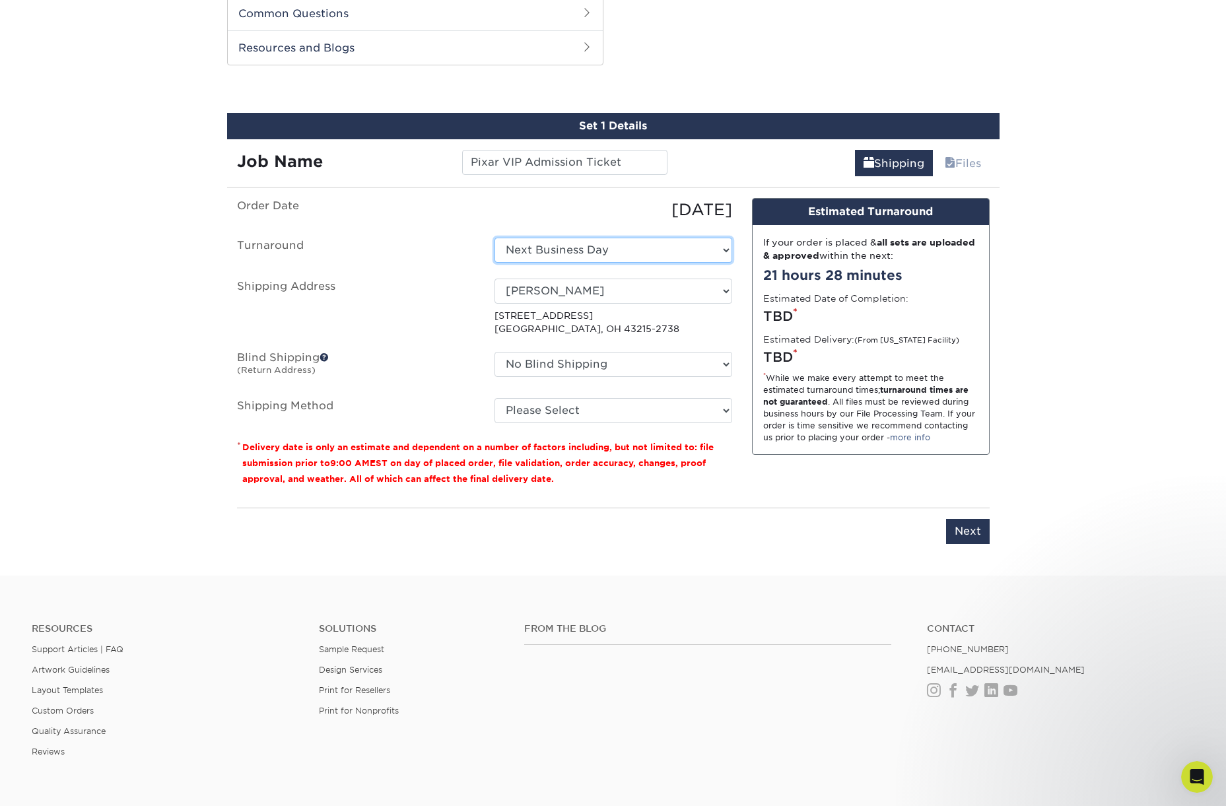  What do you see at coordinates (565, 162) in the screenshot?
I see `input: Enter a job name` at bounding box center [565, 162].